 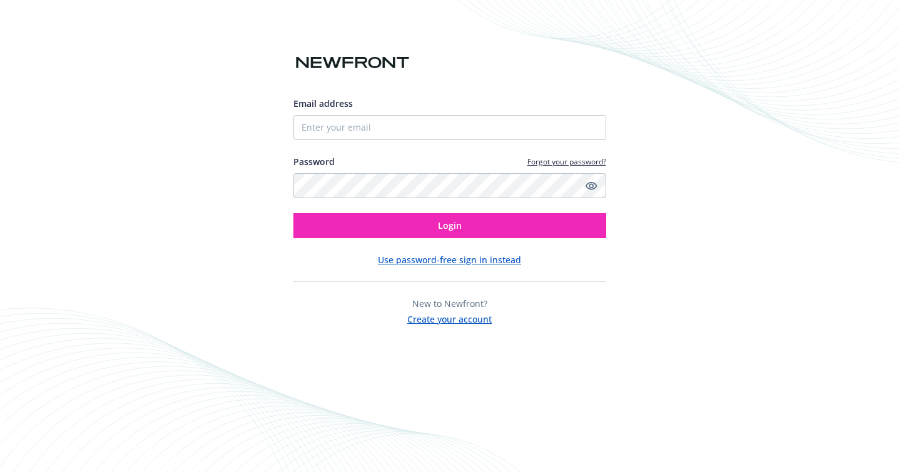 What do you see at coordinates (591, 186) in the screenshot?
I see `a: Show password` at bounding box center [591, 186].